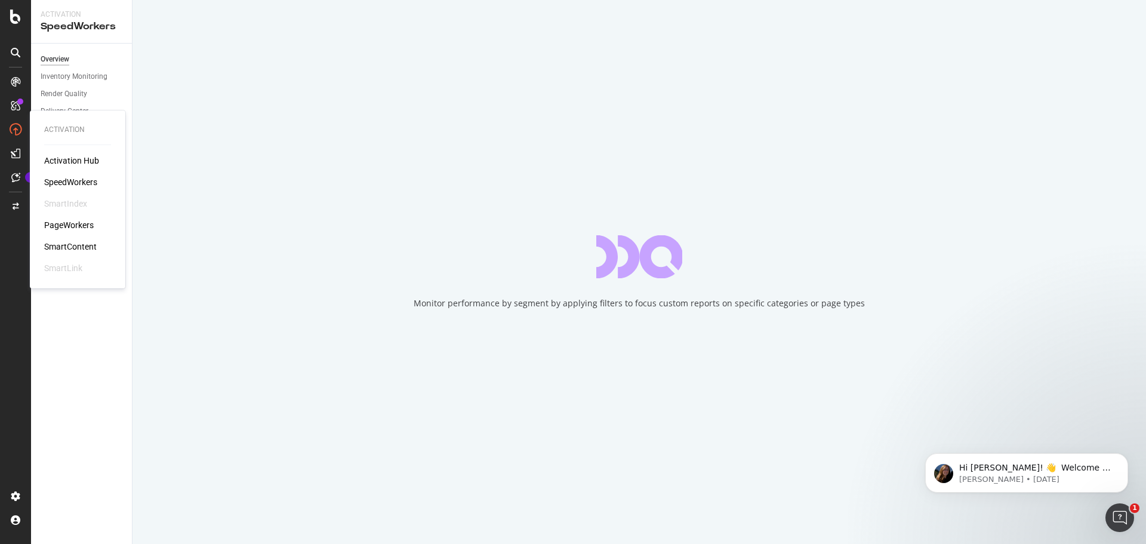 This screenshot has width=1146, height=544. Describe the element at coordinates (69, 225) in the screenshot. I see `div: PageWorkers` at that location.